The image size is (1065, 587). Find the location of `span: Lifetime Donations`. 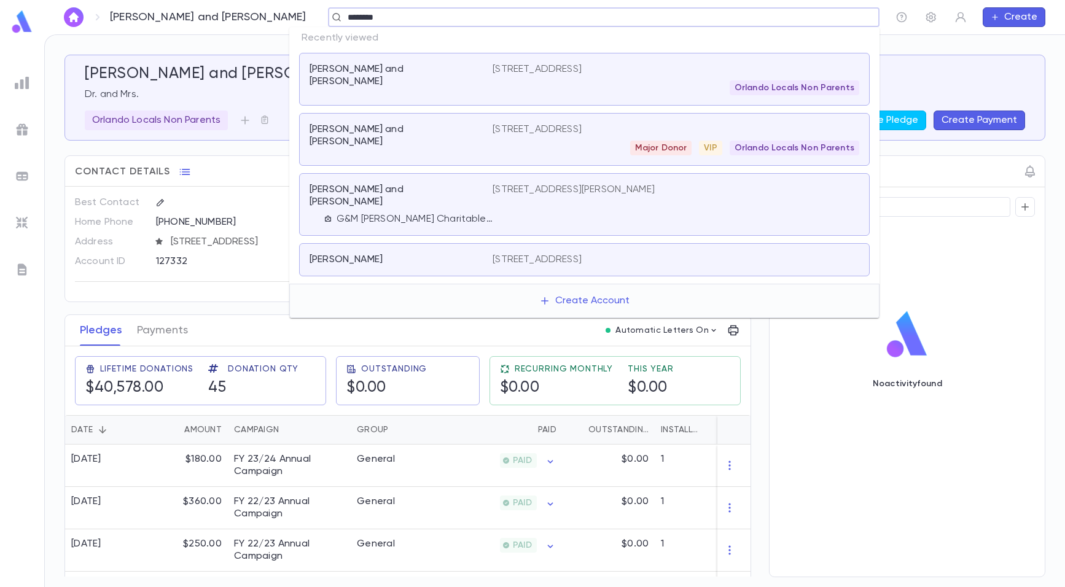

span: Lifetime Donations is located at coordinates (147, 369).